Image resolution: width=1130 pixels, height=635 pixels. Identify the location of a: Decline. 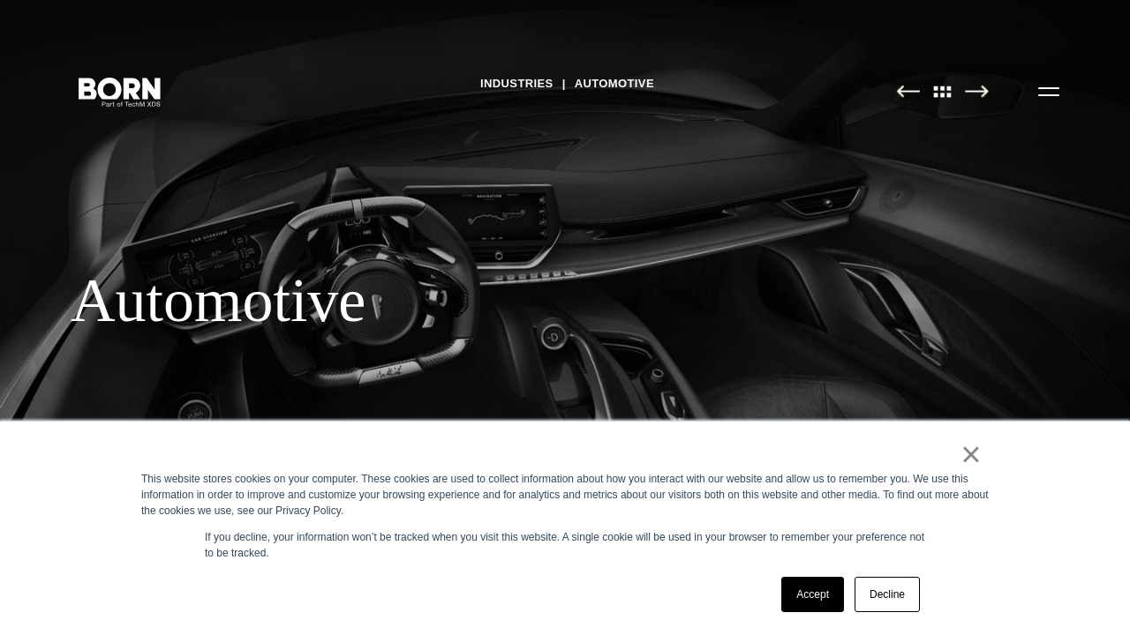
(887, 595).